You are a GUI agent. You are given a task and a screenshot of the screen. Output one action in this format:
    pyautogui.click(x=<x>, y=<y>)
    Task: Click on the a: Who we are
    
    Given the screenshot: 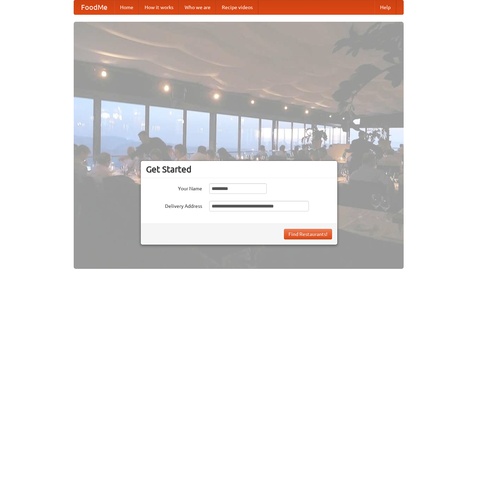 What is the action you would take?
    pyautogui.click(x=197, y=7)
    